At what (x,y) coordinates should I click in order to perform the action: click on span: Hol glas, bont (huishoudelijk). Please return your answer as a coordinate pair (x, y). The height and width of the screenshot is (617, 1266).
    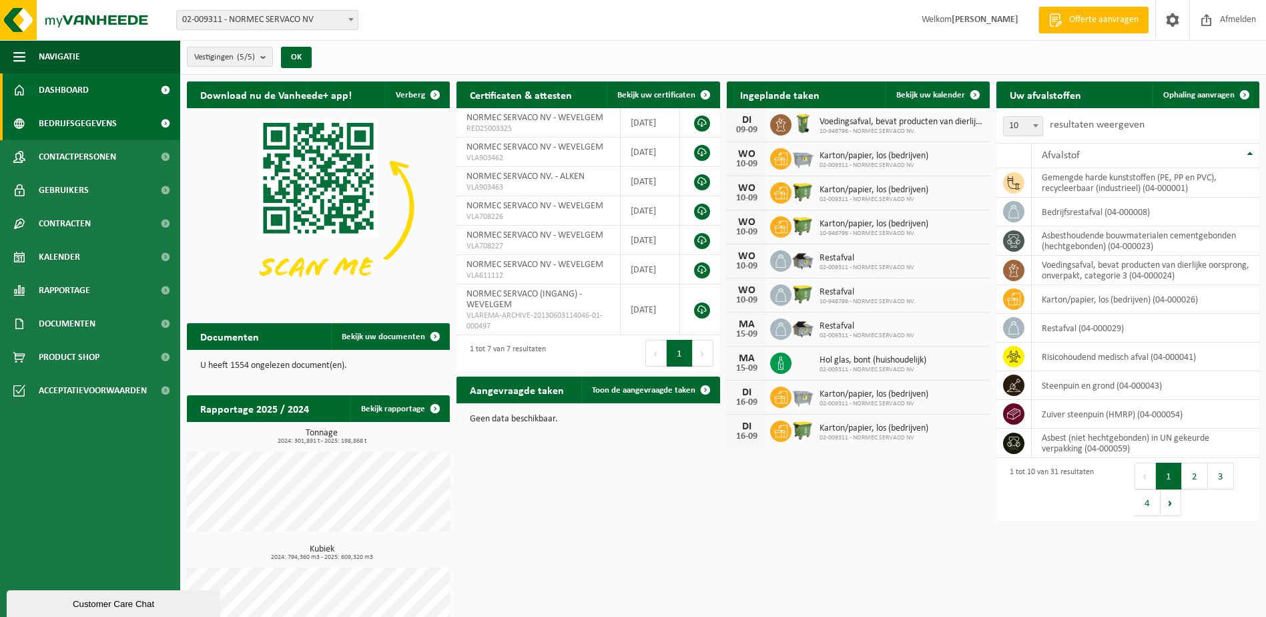
    Looking at the image, I should click on (873, 360).